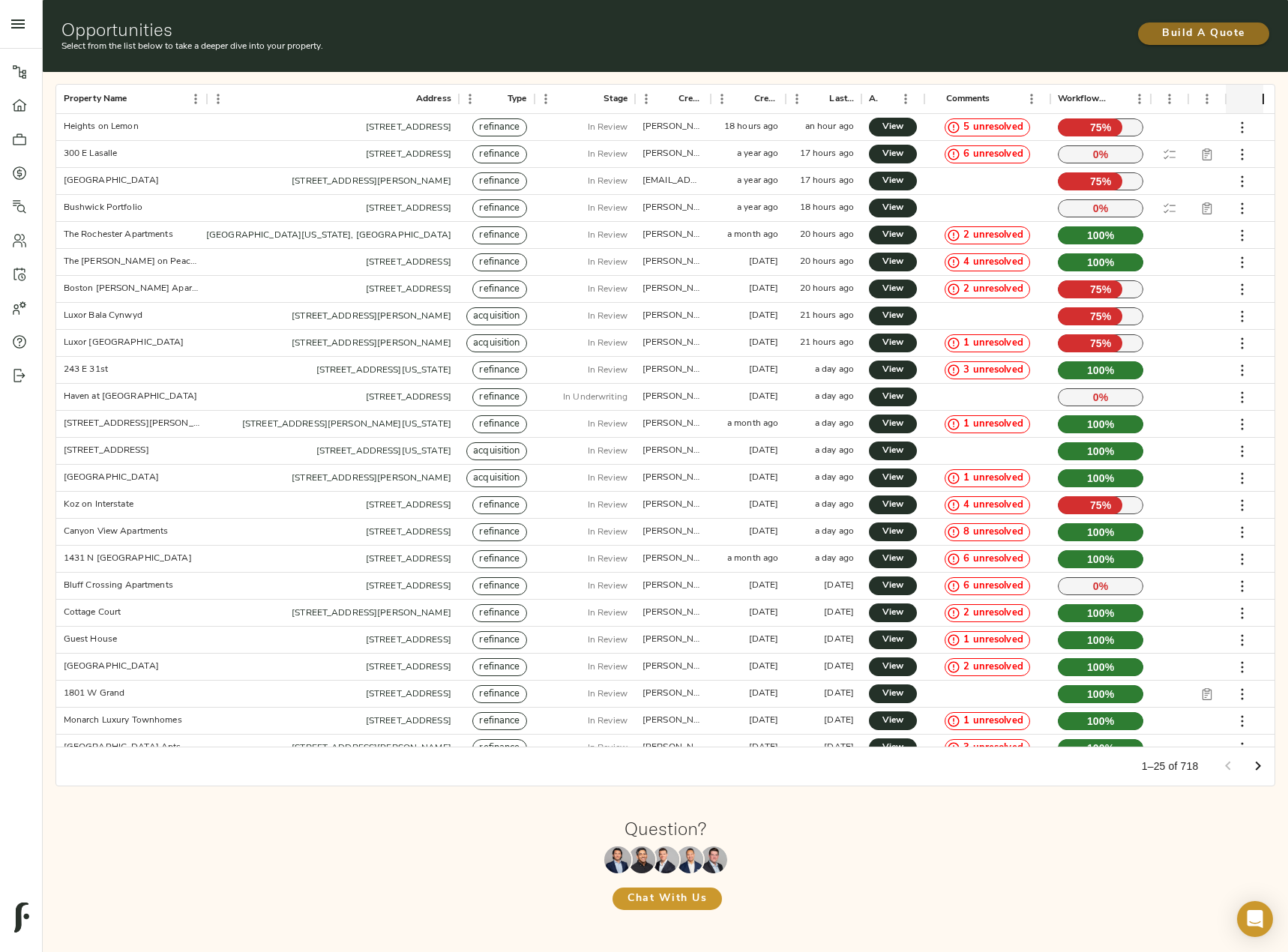 The image size is (1288, 952). I want to click on div: Workflow Progress, so click(1101, 99).